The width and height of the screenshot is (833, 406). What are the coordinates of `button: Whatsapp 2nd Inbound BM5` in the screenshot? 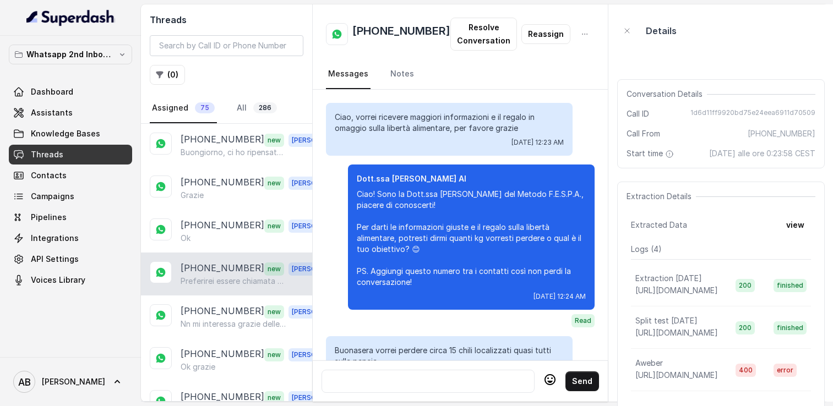 It's located at (70, 54).